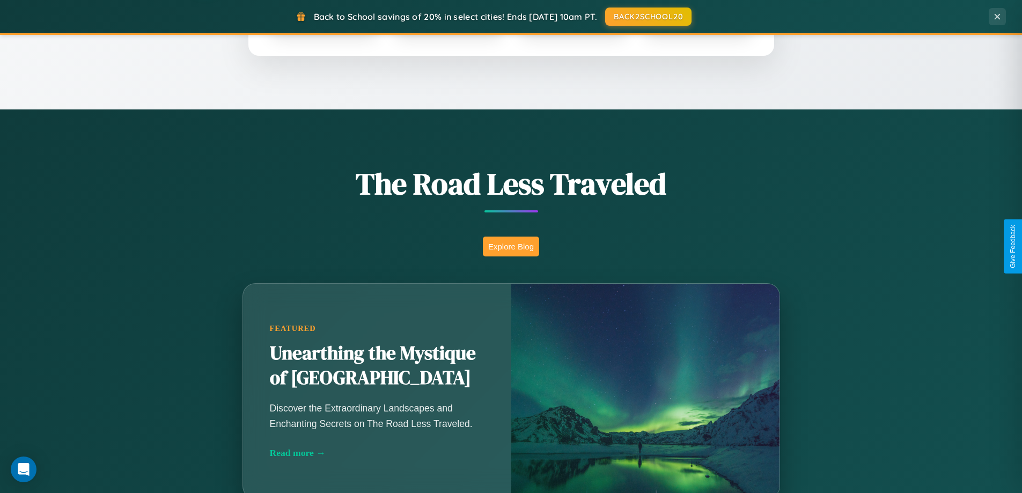 The image size is (1022, 493). What do you see at coordinates (377, 453) in the screenshot?
I see `div: Read more →` at bounding box center [377, 453].